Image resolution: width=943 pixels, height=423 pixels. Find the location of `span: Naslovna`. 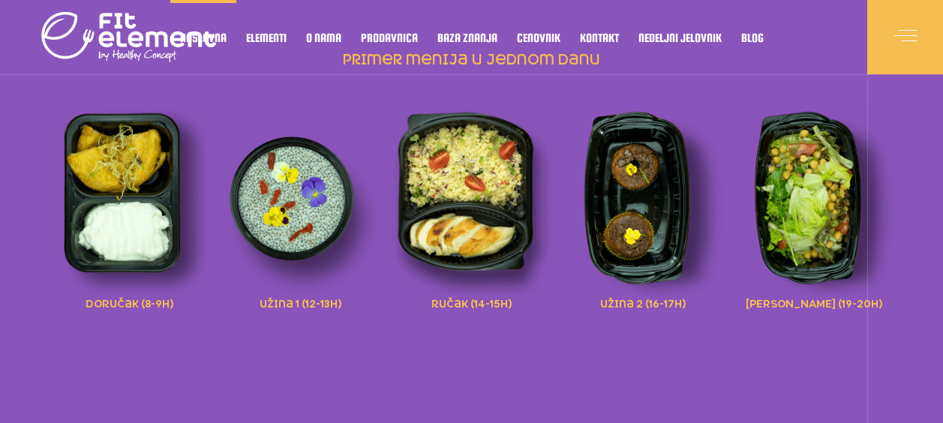

span: Naslovna is located at coordinates (203, 38).